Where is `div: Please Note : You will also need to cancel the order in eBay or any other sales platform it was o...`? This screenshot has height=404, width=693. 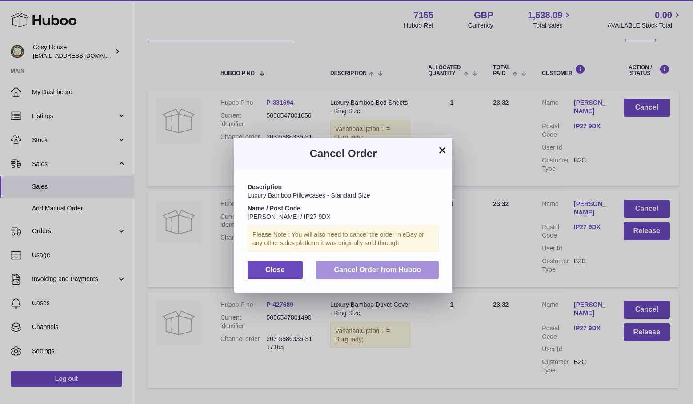
div: Please Note : You will also need to cancel the order in eBay or any other sales platform it was o... is located at coordinates (343, 239).